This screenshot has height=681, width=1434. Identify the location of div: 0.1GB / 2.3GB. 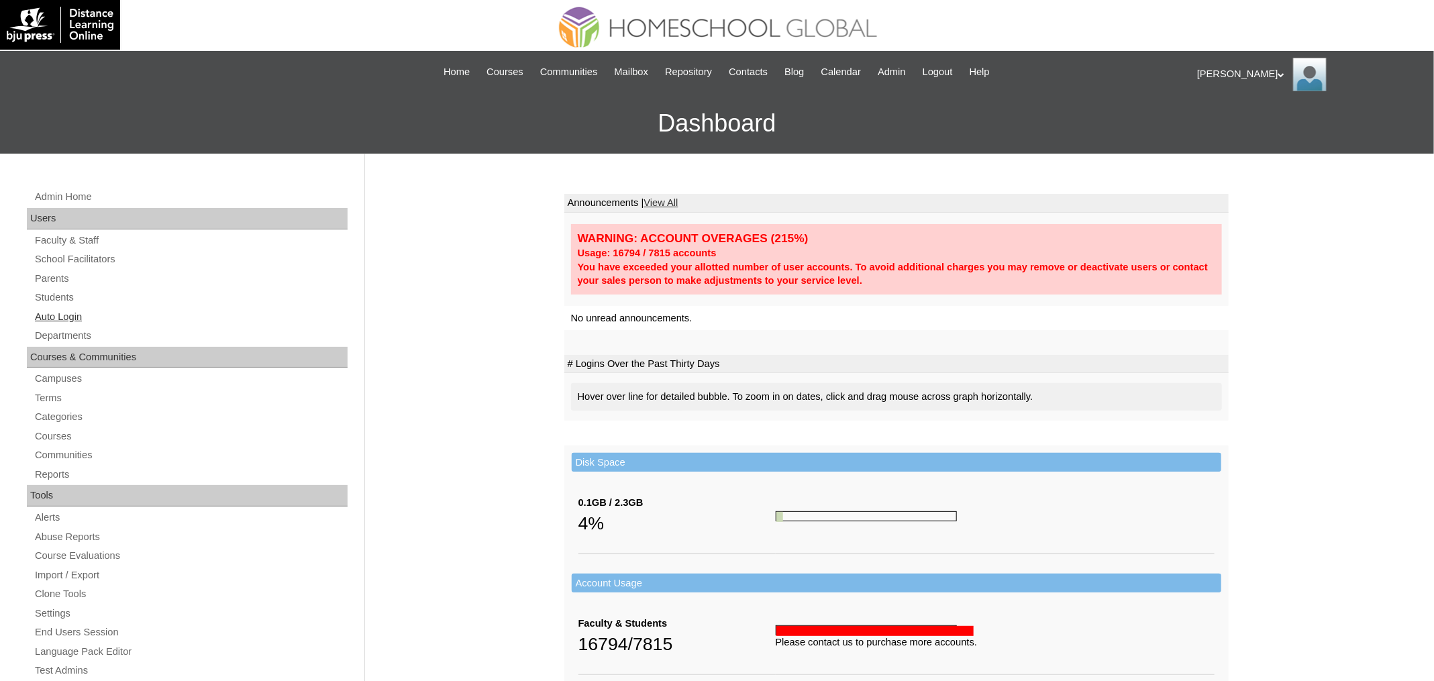
(677, 503).